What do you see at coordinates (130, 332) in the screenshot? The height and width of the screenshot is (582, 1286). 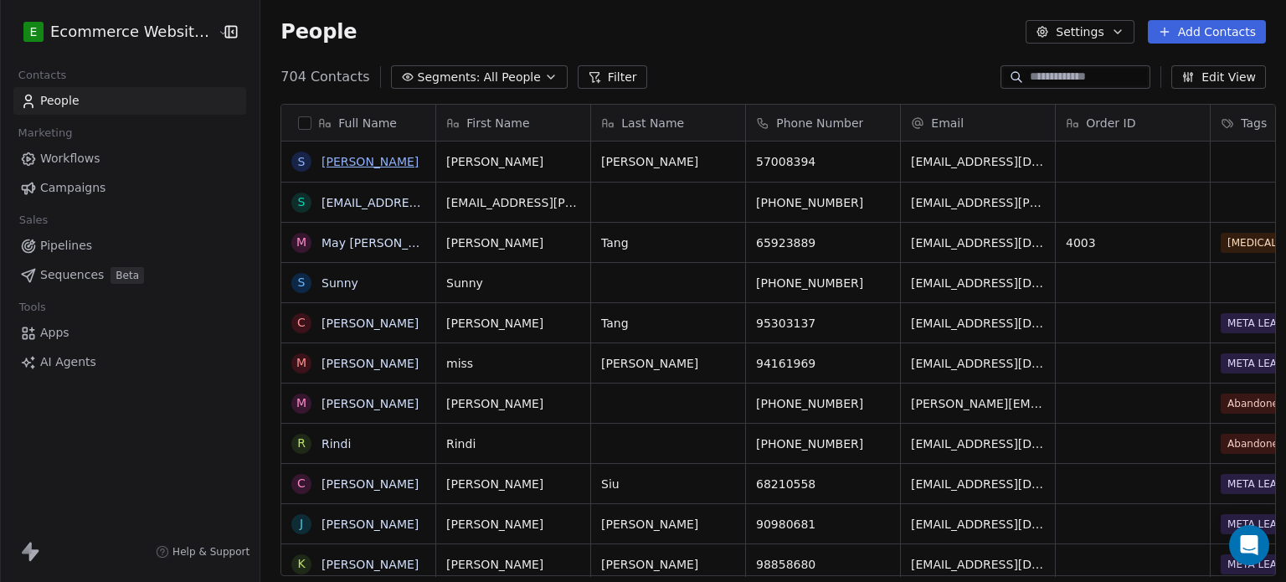 I see `a: Apps` at bounding box center [130, 332].